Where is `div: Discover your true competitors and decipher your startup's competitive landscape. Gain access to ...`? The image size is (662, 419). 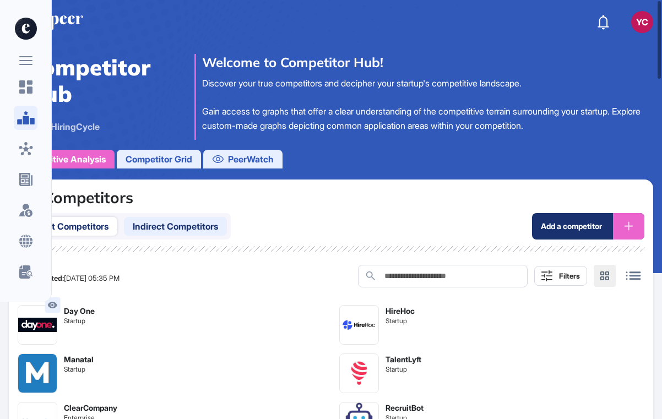 div: Discover your true competitors and decipher your startup's competitive landscape. Gain access to ... is located at coordinates (423, 105).